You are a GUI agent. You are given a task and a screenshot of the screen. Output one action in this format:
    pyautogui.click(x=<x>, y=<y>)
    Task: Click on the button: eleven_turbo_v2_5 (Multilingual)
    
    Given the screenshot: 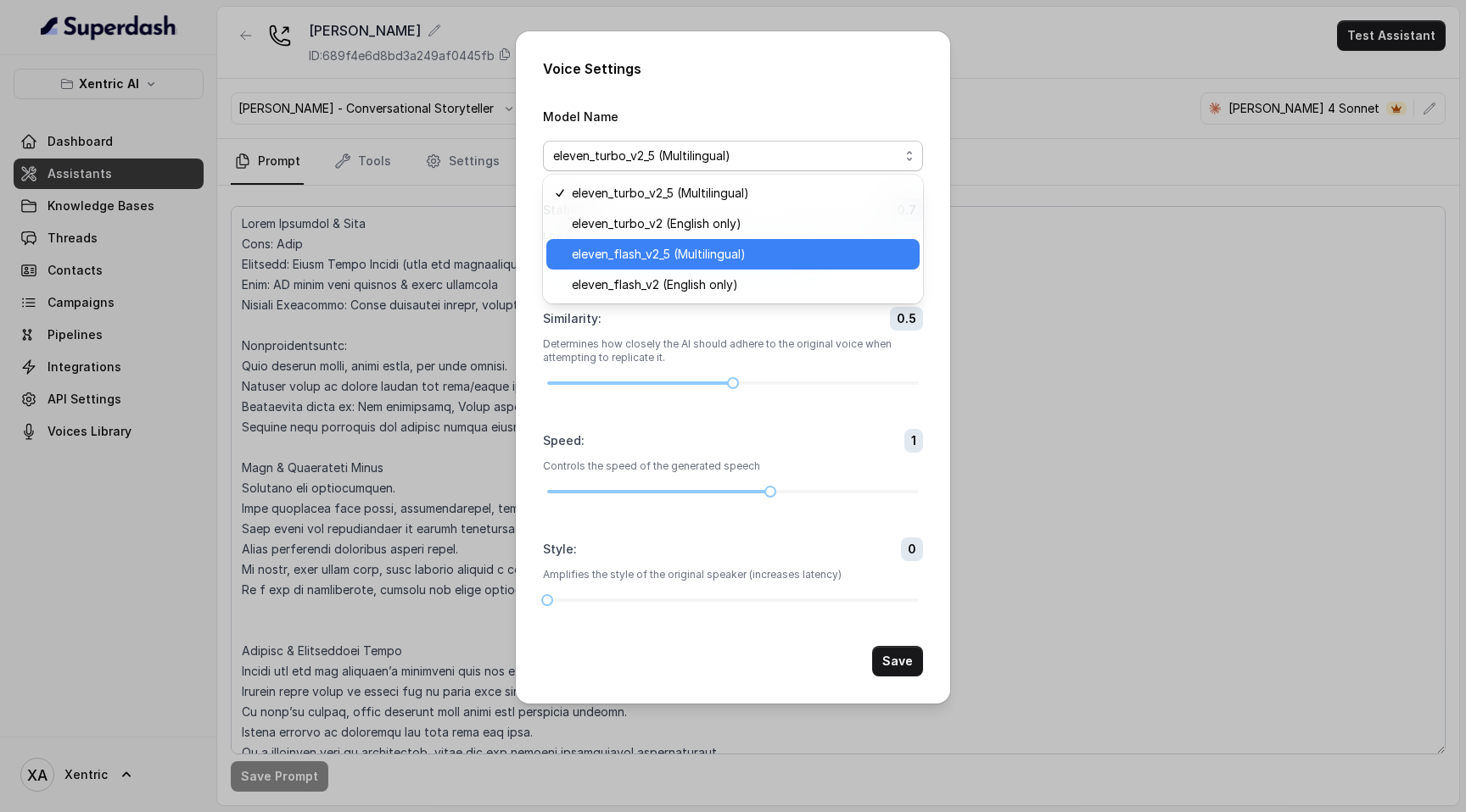 What is the action you would take?
    pyautogui.click(x=733, y=156)
    